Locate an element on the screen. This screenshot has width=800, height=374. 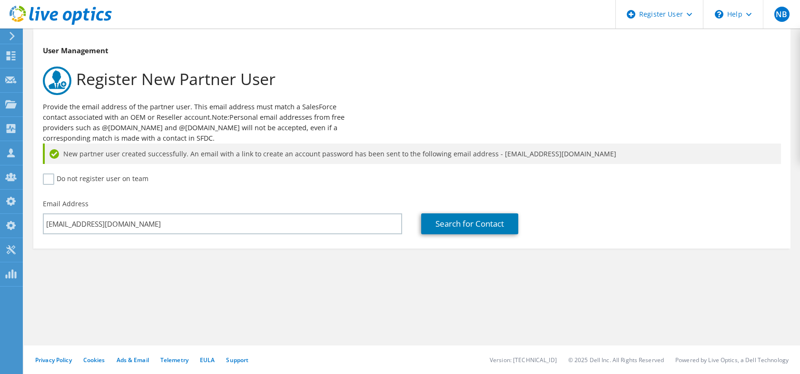
a: Ads & Email is located at coordinates (133, 360).